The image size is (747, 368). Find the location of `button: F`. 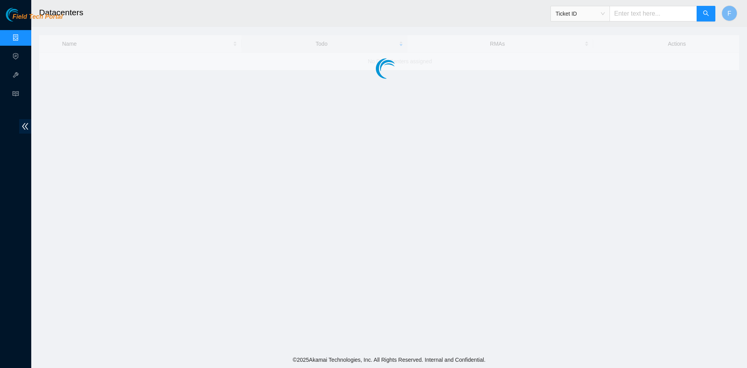

button: F is located at coordinates (730, 13).